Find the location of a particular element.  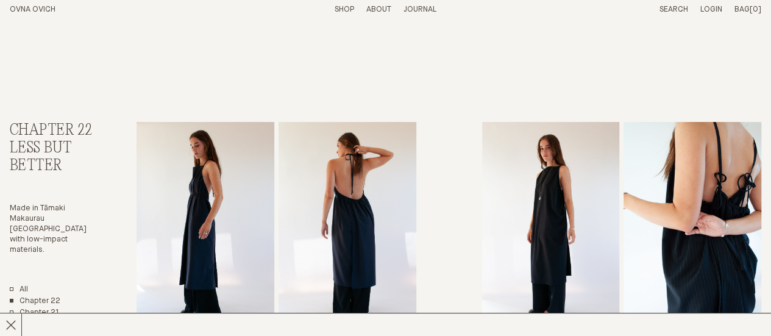

a: Shop is located at coordinates (344, 9).